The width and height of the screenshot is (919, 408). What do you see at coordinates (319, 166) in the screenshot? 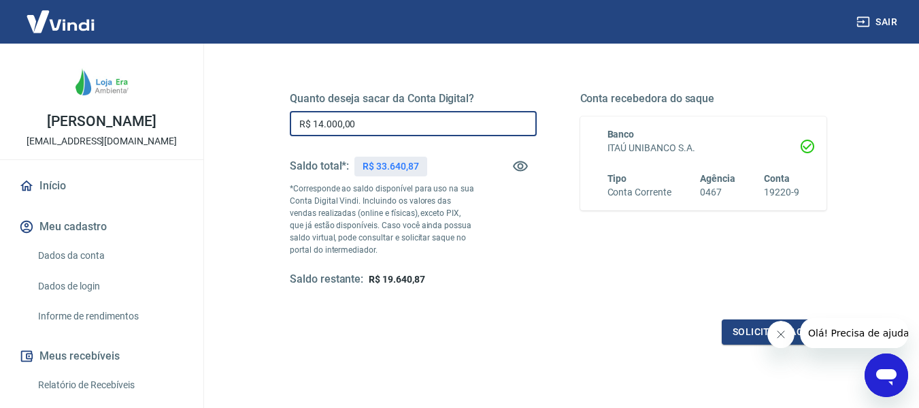
I see `h5: Saldo total*:` at bounding box center [319, 166].